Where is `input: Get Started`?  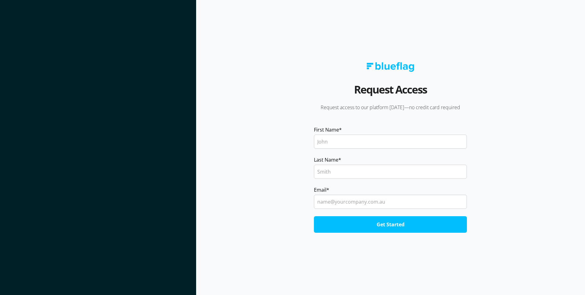 input: Get Started is located at coordinates (391, 224).